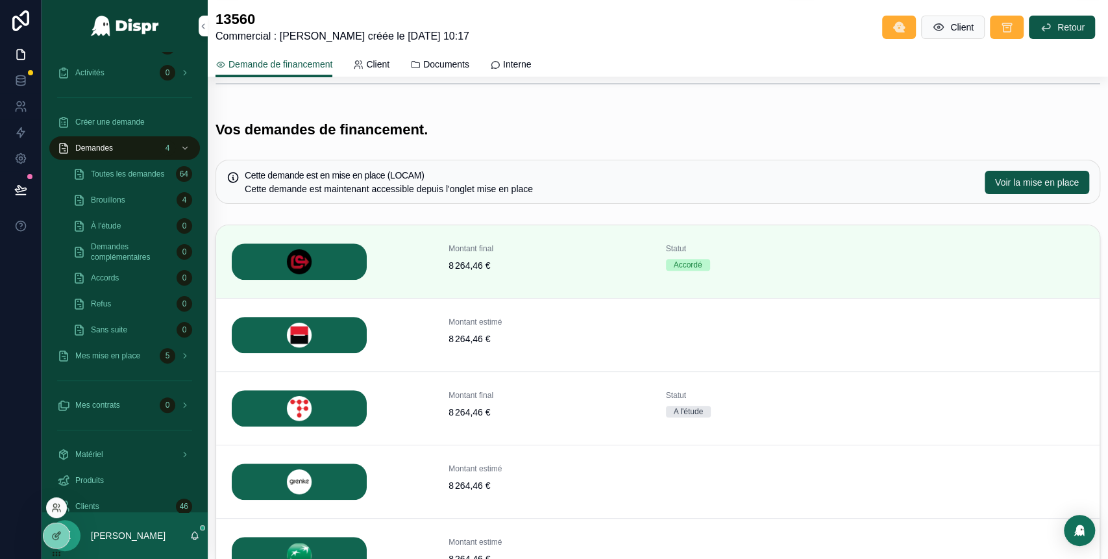 This screenshot has width=1108, height=559. What do you see at coordinates (125, 122) in the screenshot?
I see `a: Créer une demande` at bounding box center [125, 122].